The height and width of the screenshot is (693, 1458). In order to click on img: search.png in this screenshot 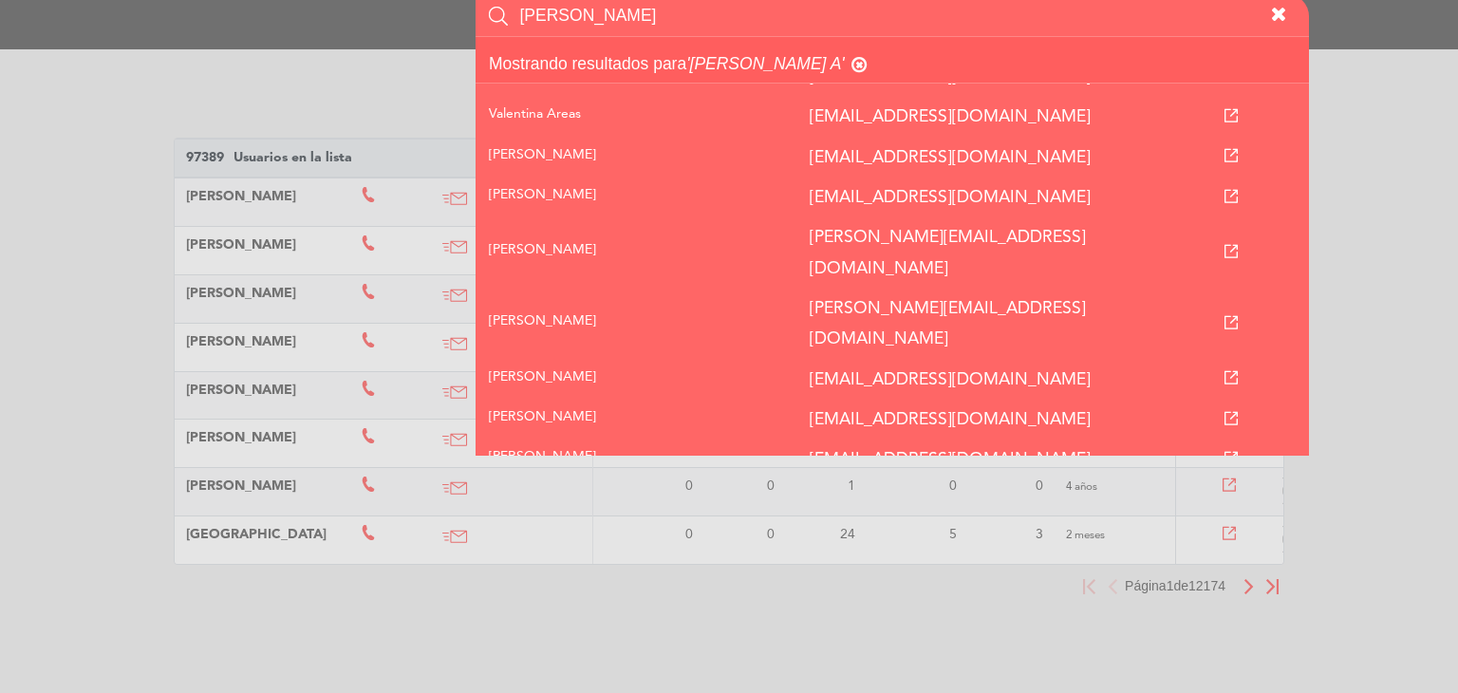, I will do `click(498, 16)`.